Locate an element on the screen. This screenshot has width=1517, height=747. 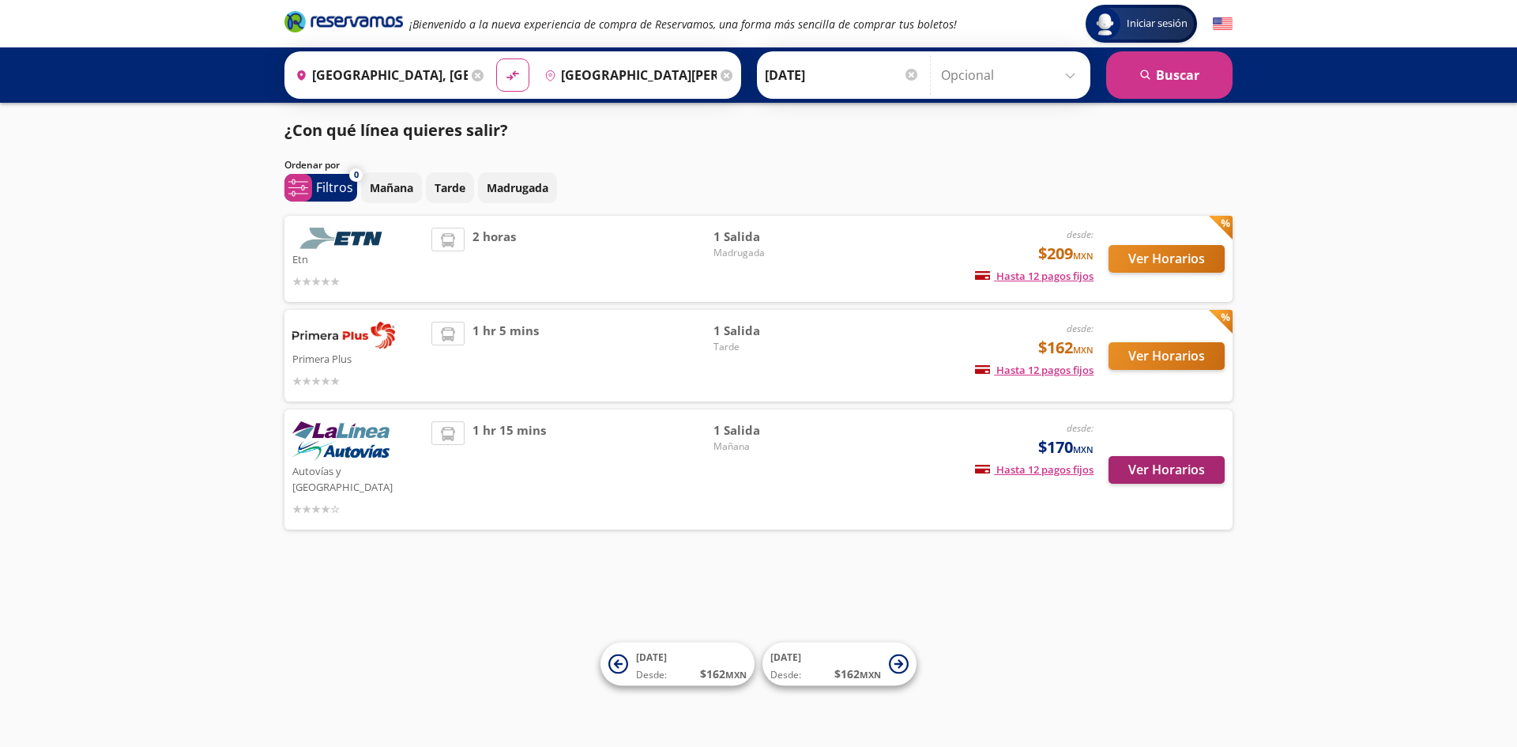
button: English is located at coordinates (1222, 24).